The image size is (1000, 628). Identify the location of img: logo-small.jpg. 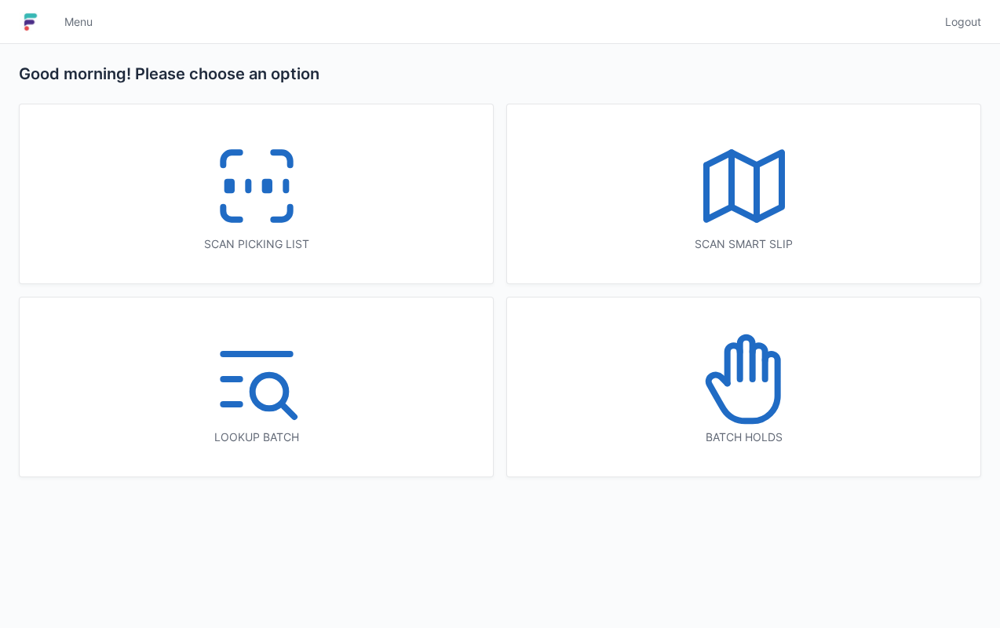
(31, 22).